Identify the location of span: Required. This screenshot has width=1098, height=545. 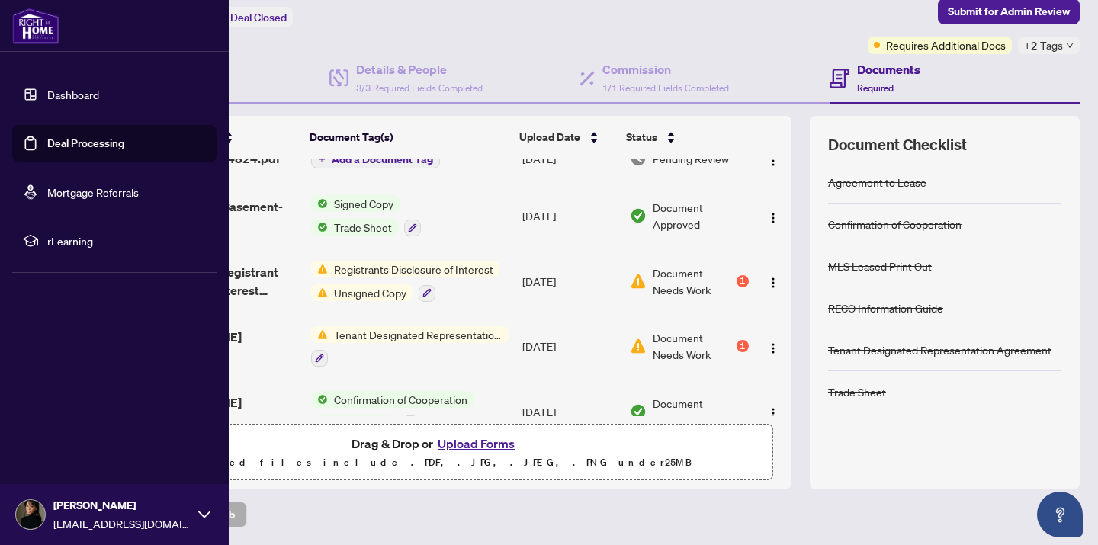
(875, 88).